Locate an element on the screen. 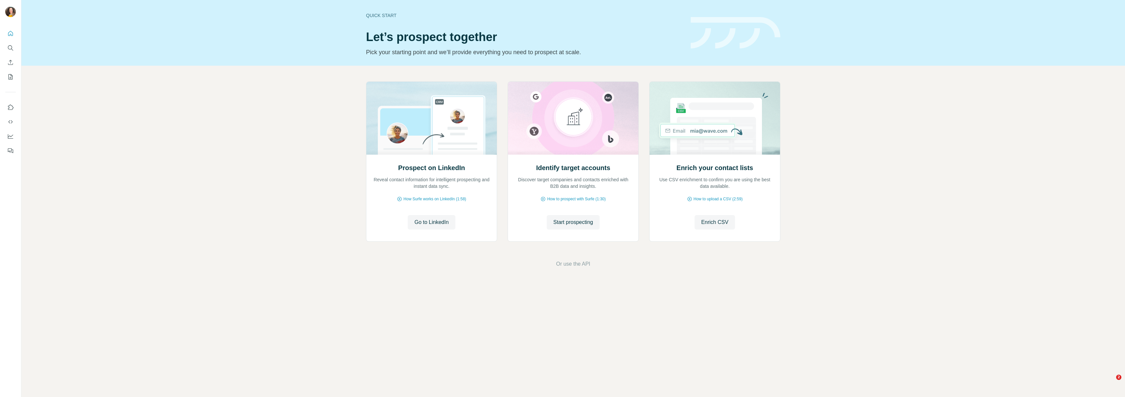 The height and width of the screenshot is (397, 1125). p: Reveal contact information for intelligent prospecting and instant data sync. is located at coordinates (432, 183).